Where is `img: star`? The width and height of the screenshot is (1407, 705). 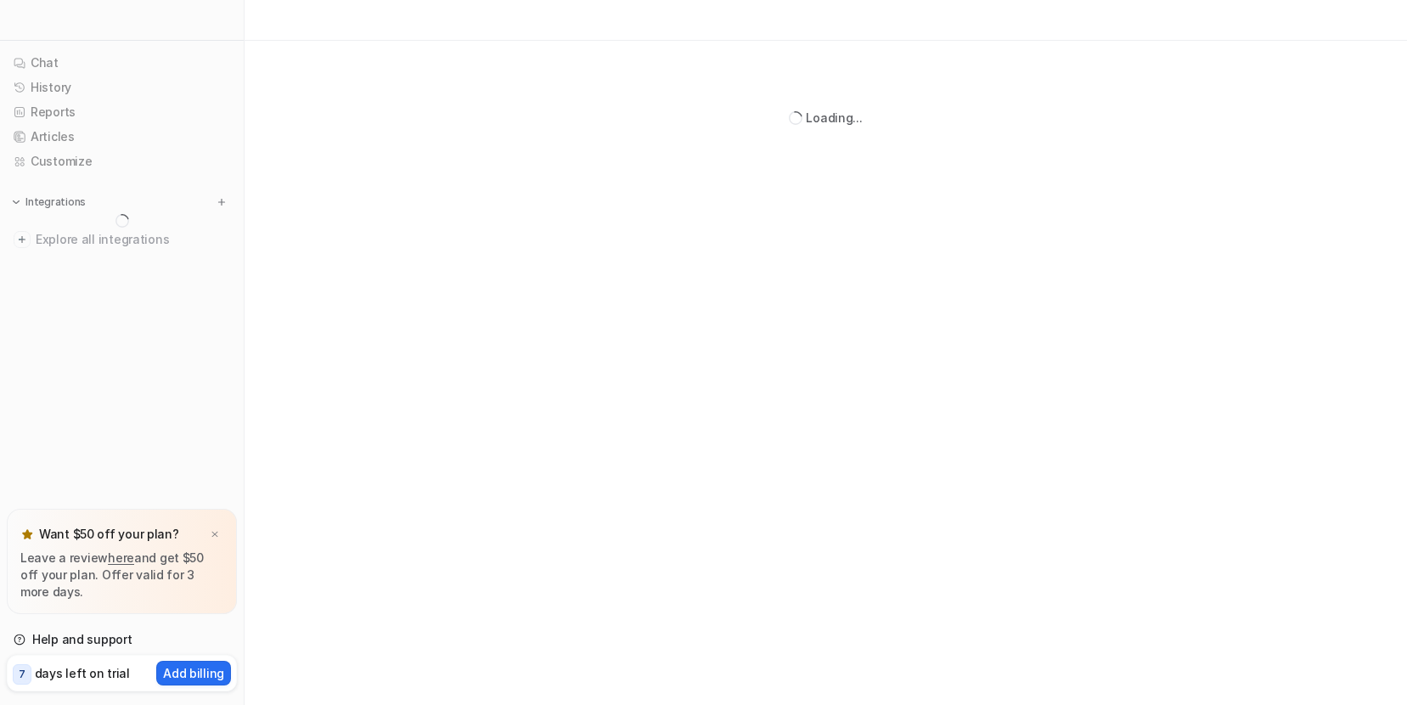
img: star is located at coordinates (27, 534).